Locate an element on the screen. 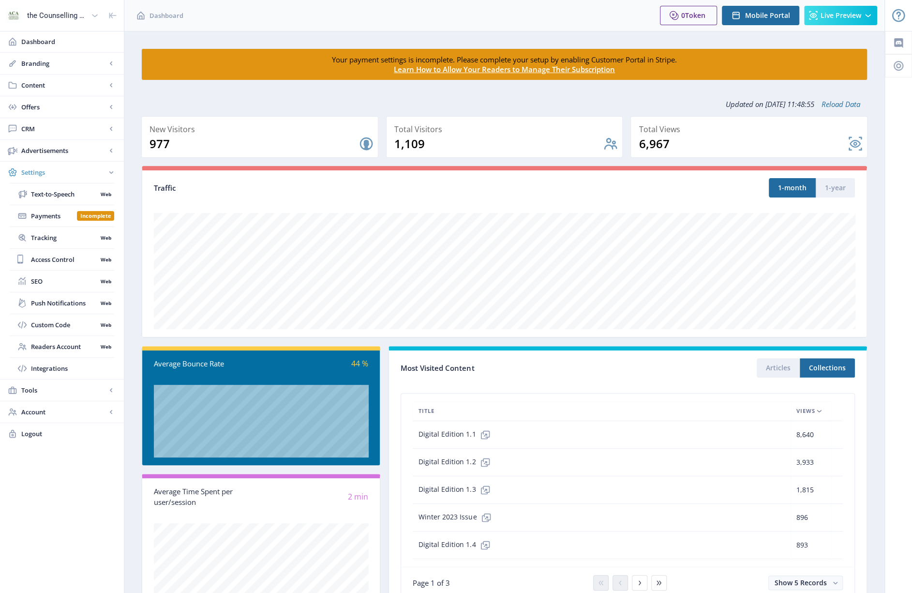  span: Digital Edition 1.2 is located at coordinates (457, 462).